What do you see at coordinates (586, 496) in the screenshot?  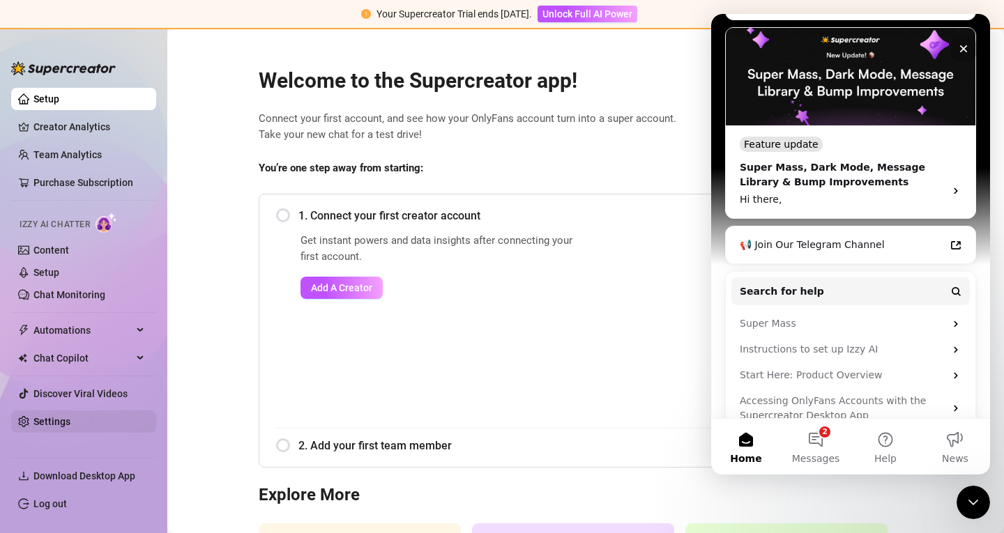 I see `h3: Explore More` at bounding box center [586, 496].